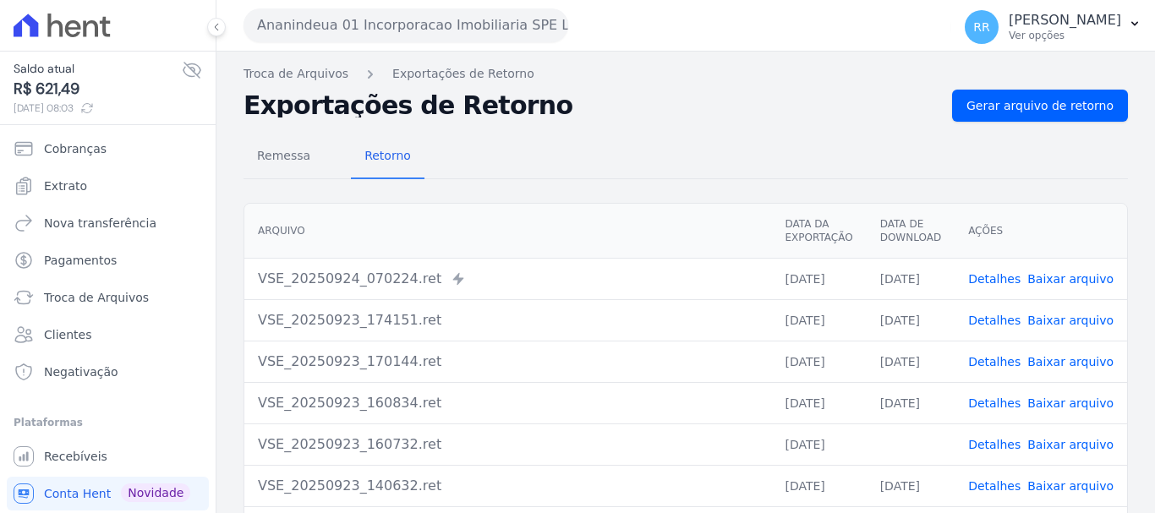 This screenshot has width=1155, height=513. Describe the element at coordinates (97, 69) in the screenshot. I see `span: Saldo atual` at that location.